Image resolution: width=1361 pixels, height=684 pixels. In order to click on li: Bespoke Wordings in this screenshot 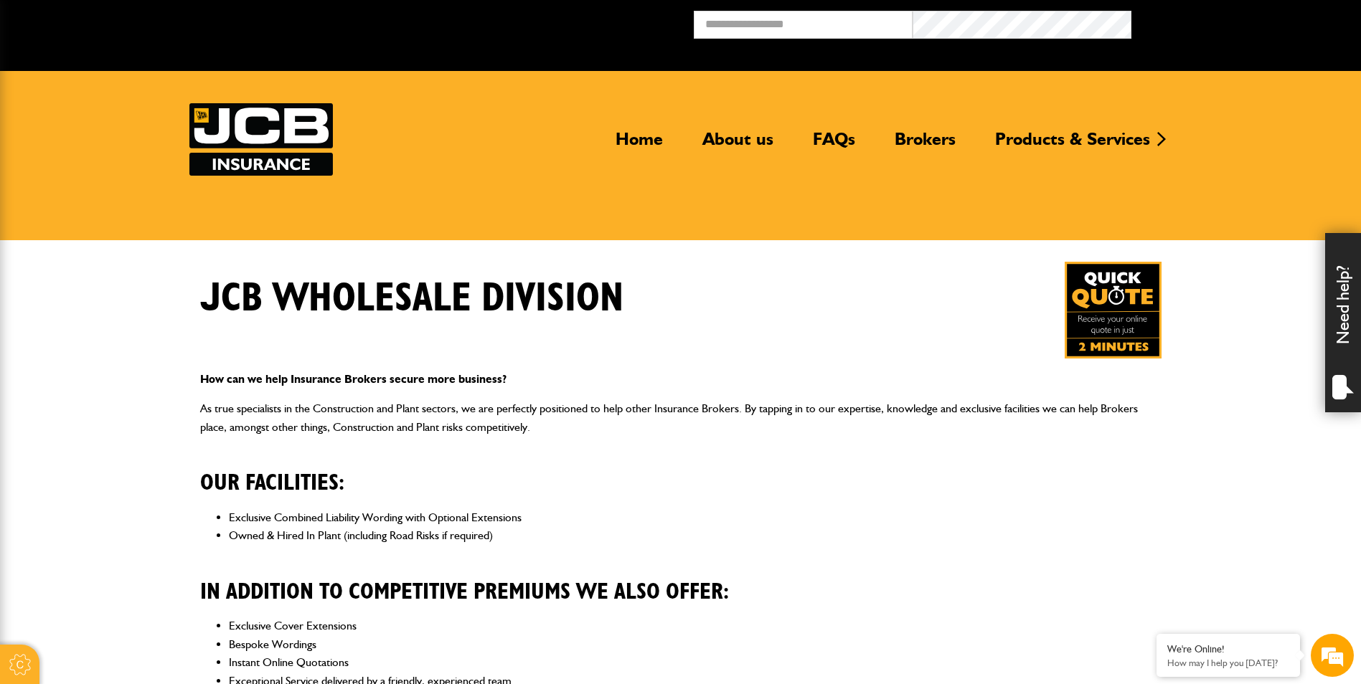, I will do `click(695, 645)`.